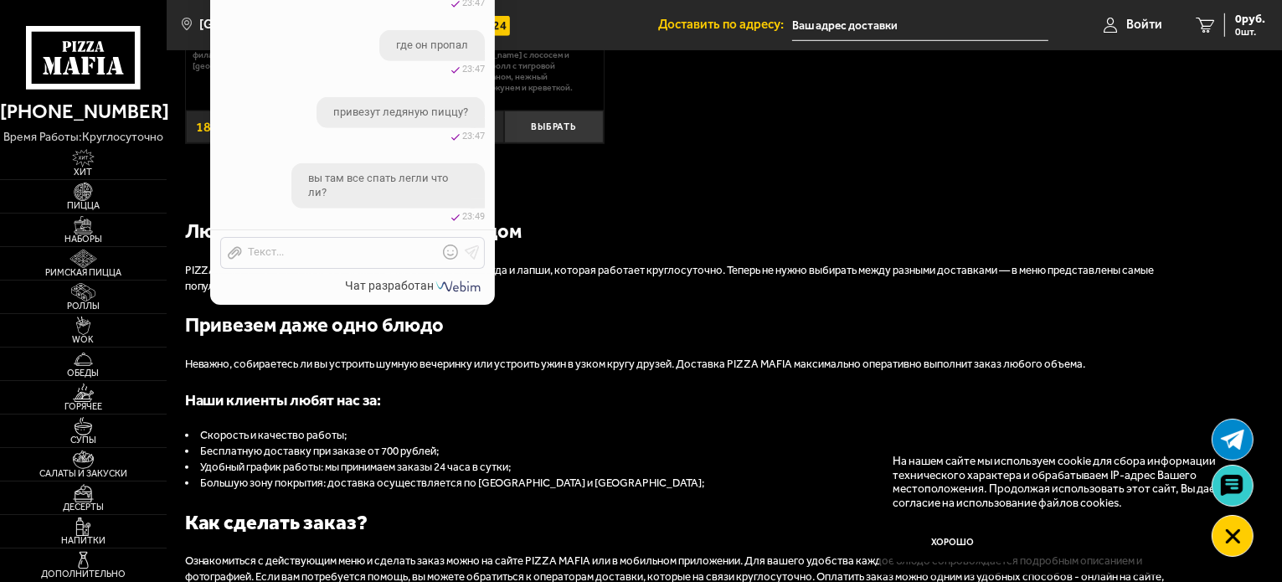 The height and width of the screenshot is (582, 1282). What do you see at coordinates (1250, 19) in the screenshot?
I see `span: 0 руб.` at bounding box center [1250, 19].